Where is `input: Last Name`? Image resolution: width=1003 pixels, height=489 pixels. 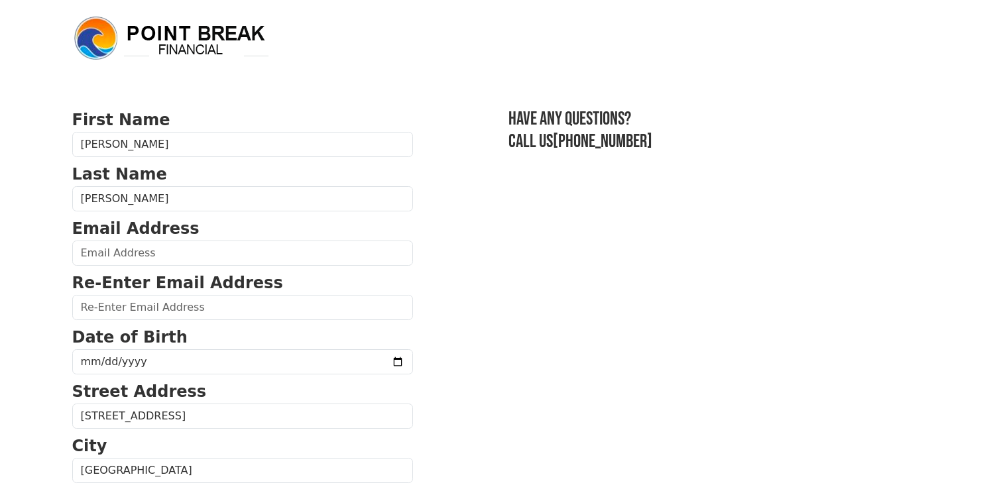
input: Last Name is located at coordinates (243, 199).